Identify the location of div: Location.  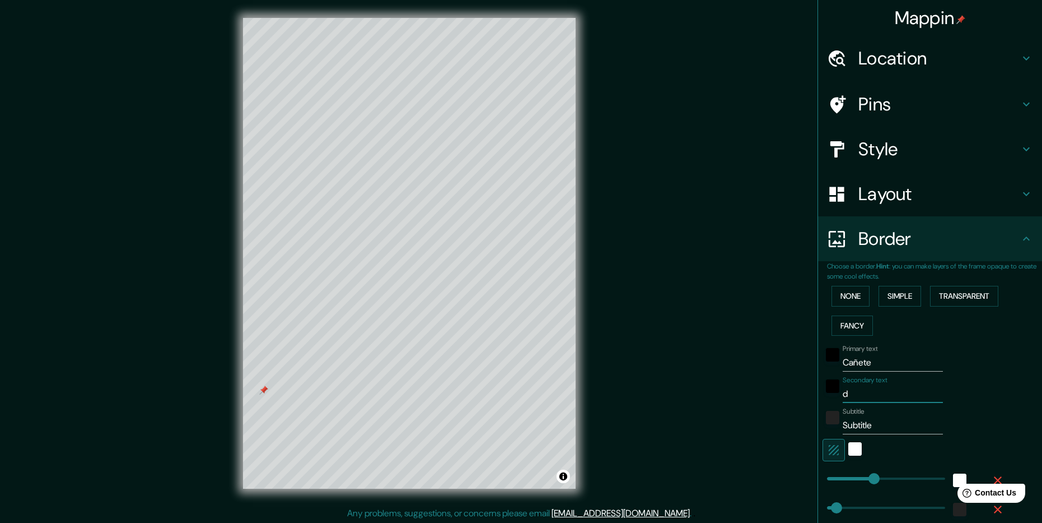
(930, 58).